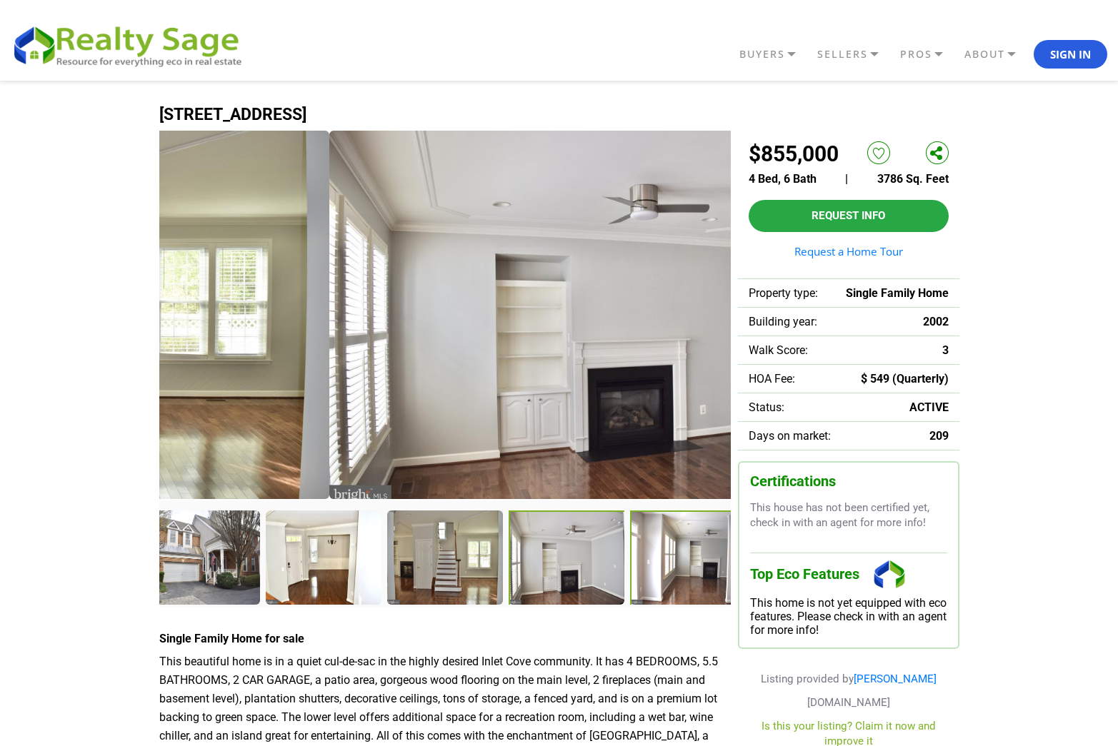 The width and height of the screenshot is (1118, 746). I want to click on span: Single Family Home, so click(897, 293).